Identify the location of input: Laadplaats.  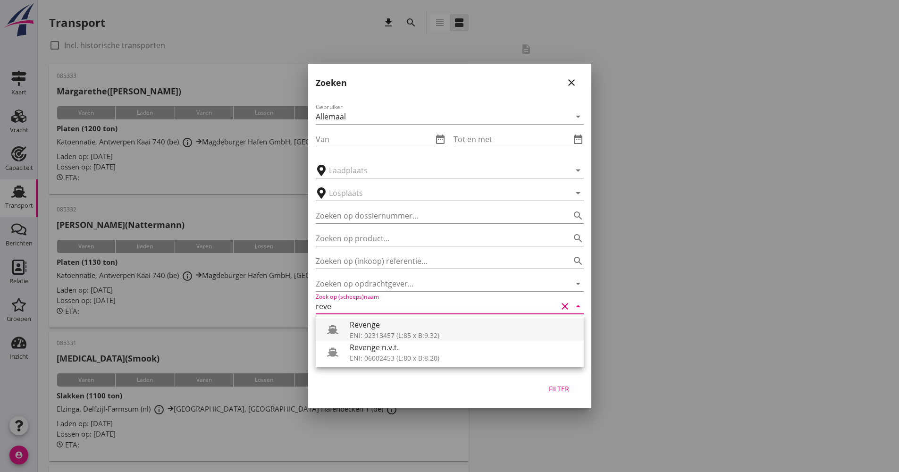
(443, 170).